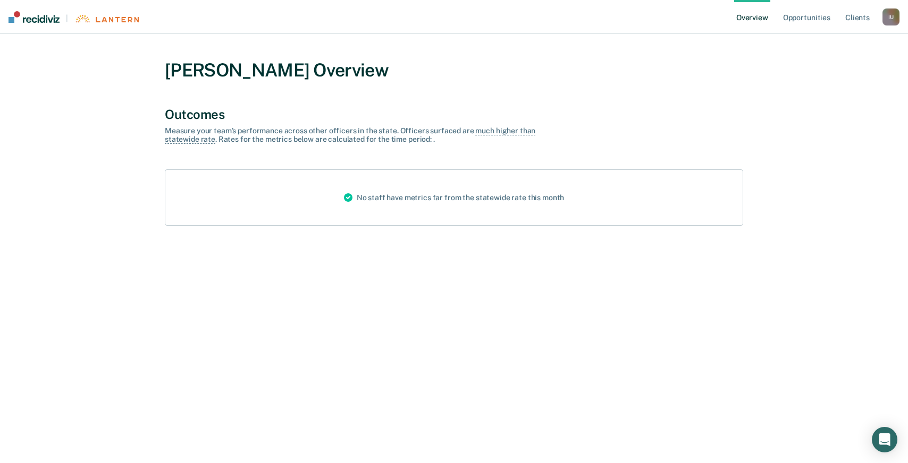  What do you see at coordinates (891, 17) in the screenshot?
I see `div: I U` at bounding box center [891, 17].